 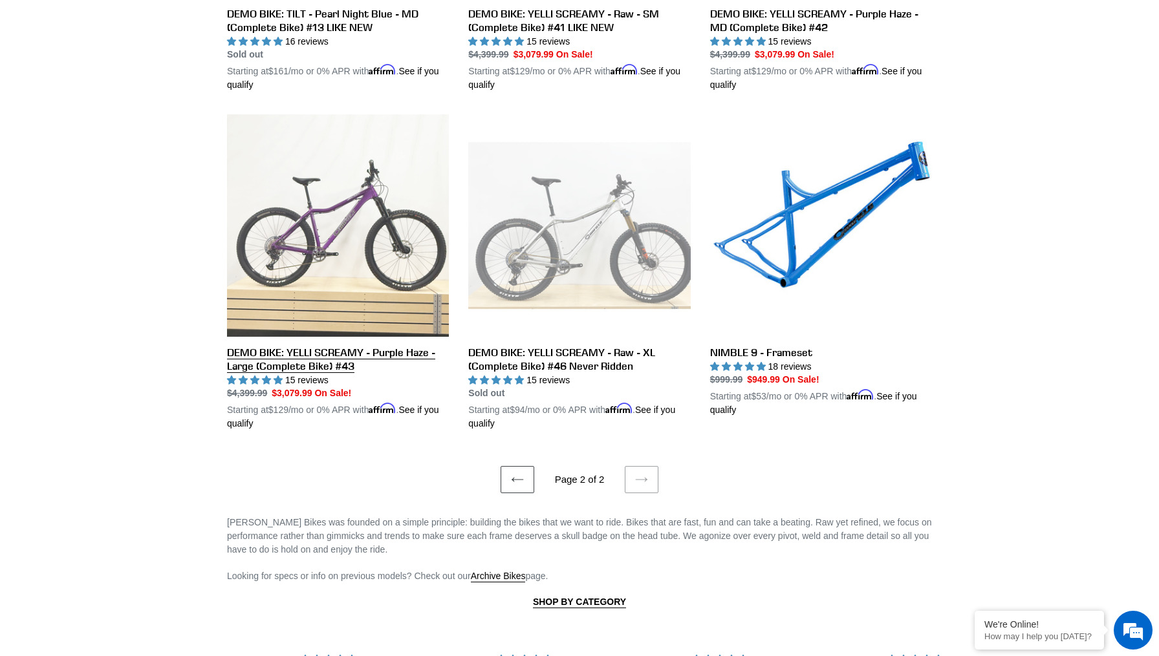 What do you see at coordinates (579, 602) in the screenshot?
I see `strong: SHOP BY CATEGORY` at bounding box center [579, 602].